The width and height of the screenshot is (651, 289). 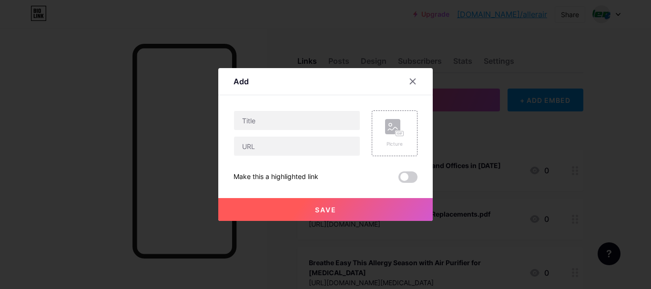 What do you see at coordinates (276, 177) in the screenshot?
I see `div: Make this a highlighted link` at bounding box center [276, 177].